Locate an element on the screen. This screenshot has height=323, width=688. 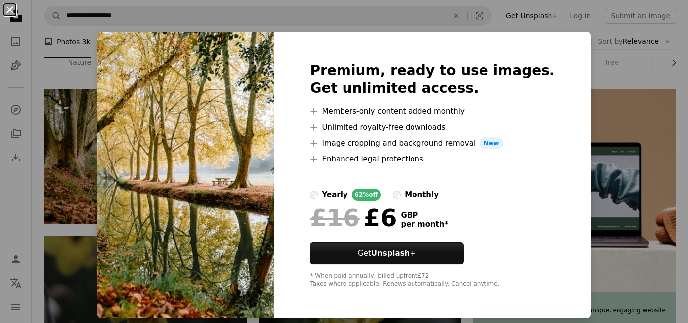
img: premium_photo-1667126445340-d9bba65be9ad is located at coordinates (186, 175).